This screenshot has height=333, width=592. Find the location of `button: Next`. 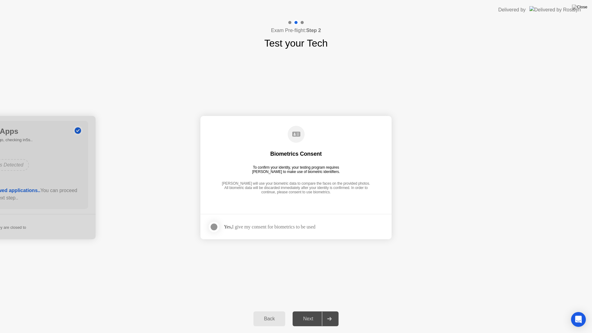

button: Next is located at coordinates (315, 319).